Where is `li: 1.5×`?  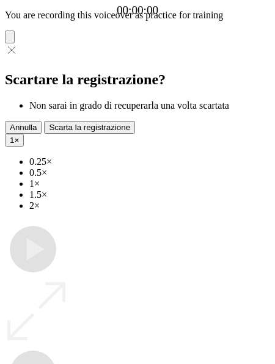 li: 1.5× is located at coordinates (149, 195).